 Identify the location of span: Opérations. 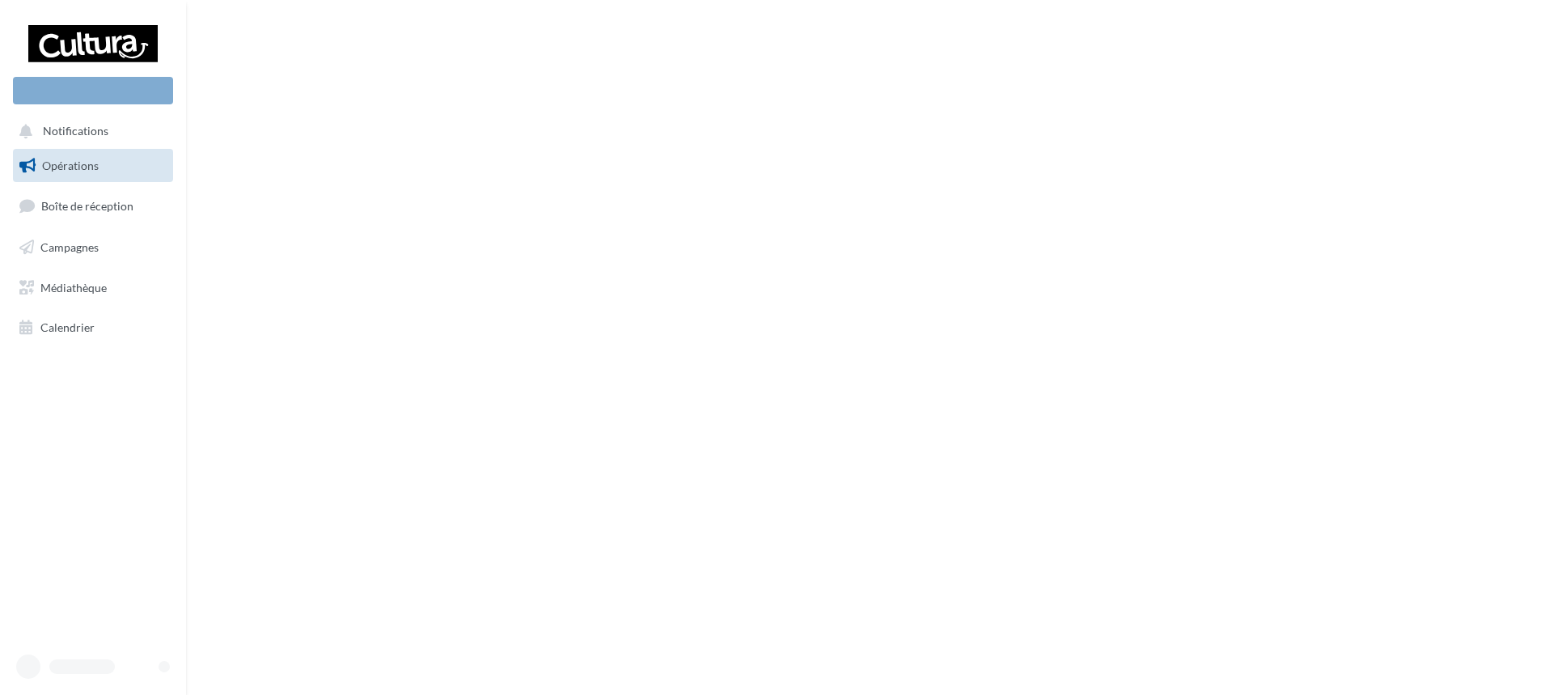
(70, 165).